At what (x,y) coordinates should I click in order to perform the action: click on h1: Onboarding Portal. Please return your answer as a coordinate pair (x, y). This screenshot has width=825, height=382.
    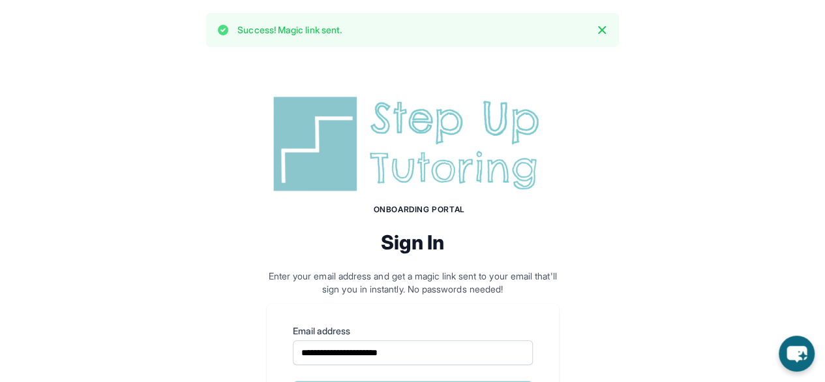
    Looking at the image, I should click on (419, 209).